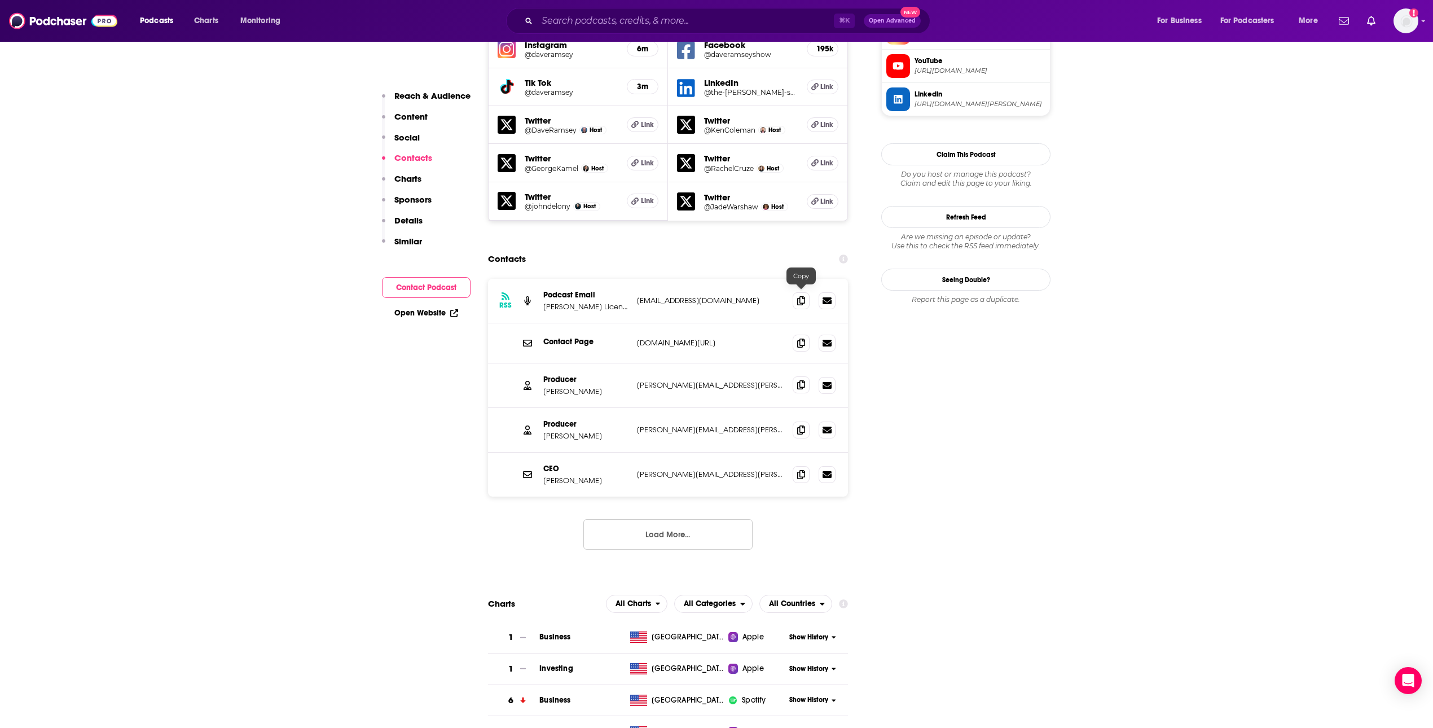 The height and width of the screenshot is (728, 1433). What do you see at coordinates (571, 54) in the screenshot?
I see `h5: @daveramsey` at bounding box center [571, 54].